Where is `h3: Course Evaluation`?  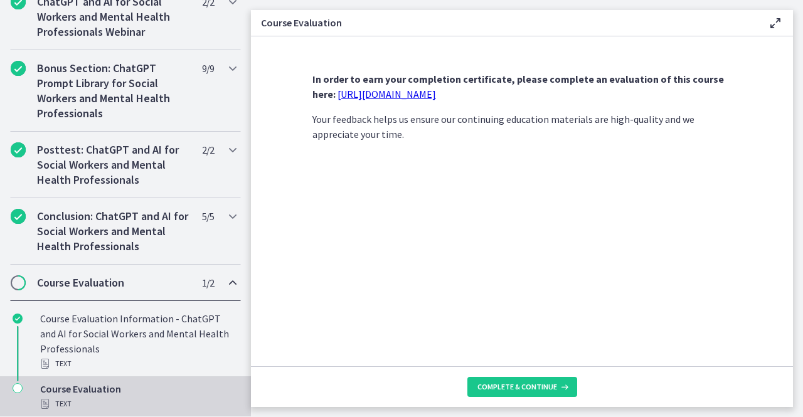
h3: Course Evaluation is located at coordinates (505, 23).